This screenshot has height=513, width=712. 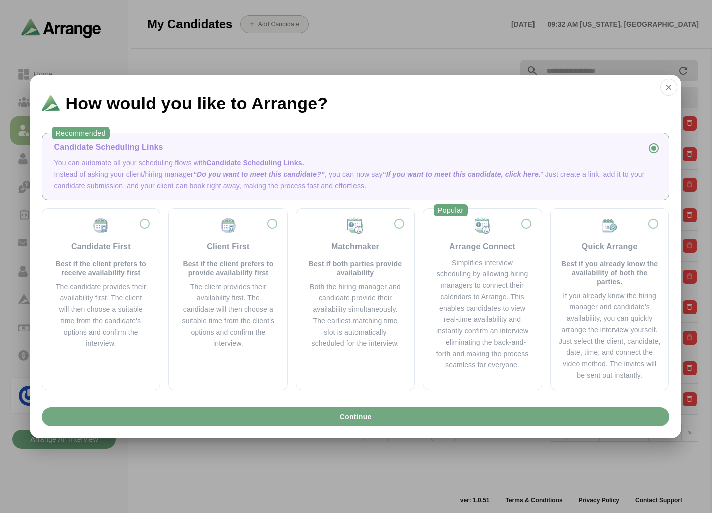 I want to click on span: Continue, so click(x=355, y=416).